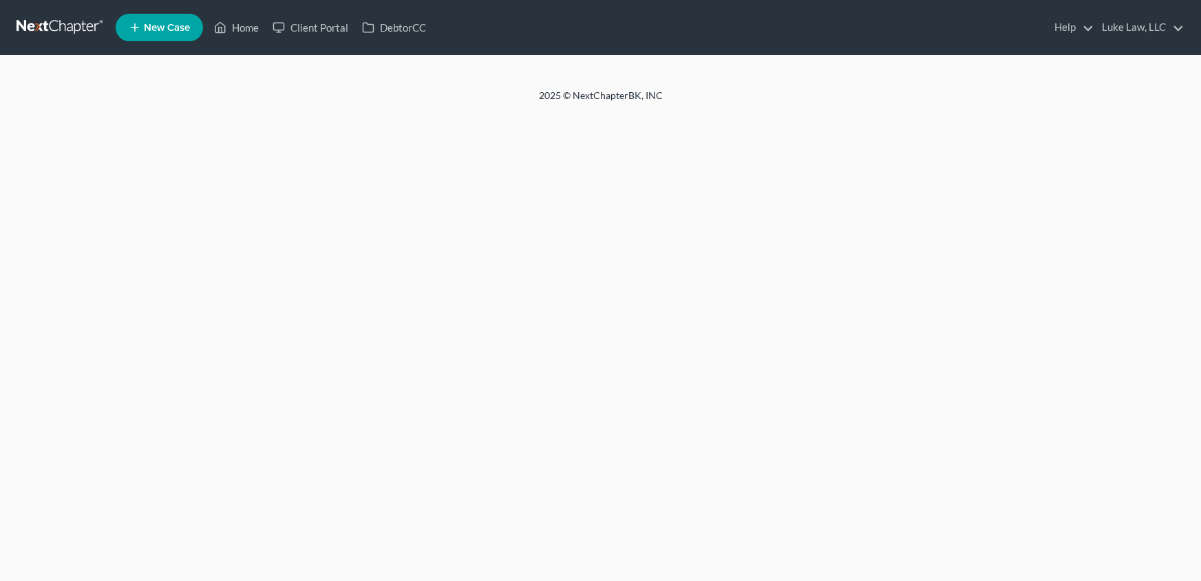  What do you see at coordinates (1139, 28) in the screenshot?
I see `a: Luke Law, LLC` at bounding box center [1139, 28].